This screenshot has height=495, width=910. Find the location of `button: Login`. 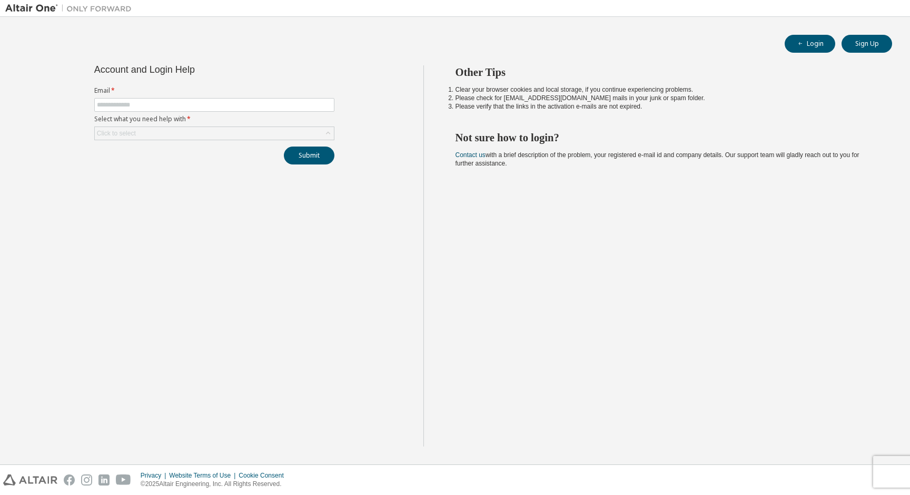

button: Login is located at coordinates (810, 44).